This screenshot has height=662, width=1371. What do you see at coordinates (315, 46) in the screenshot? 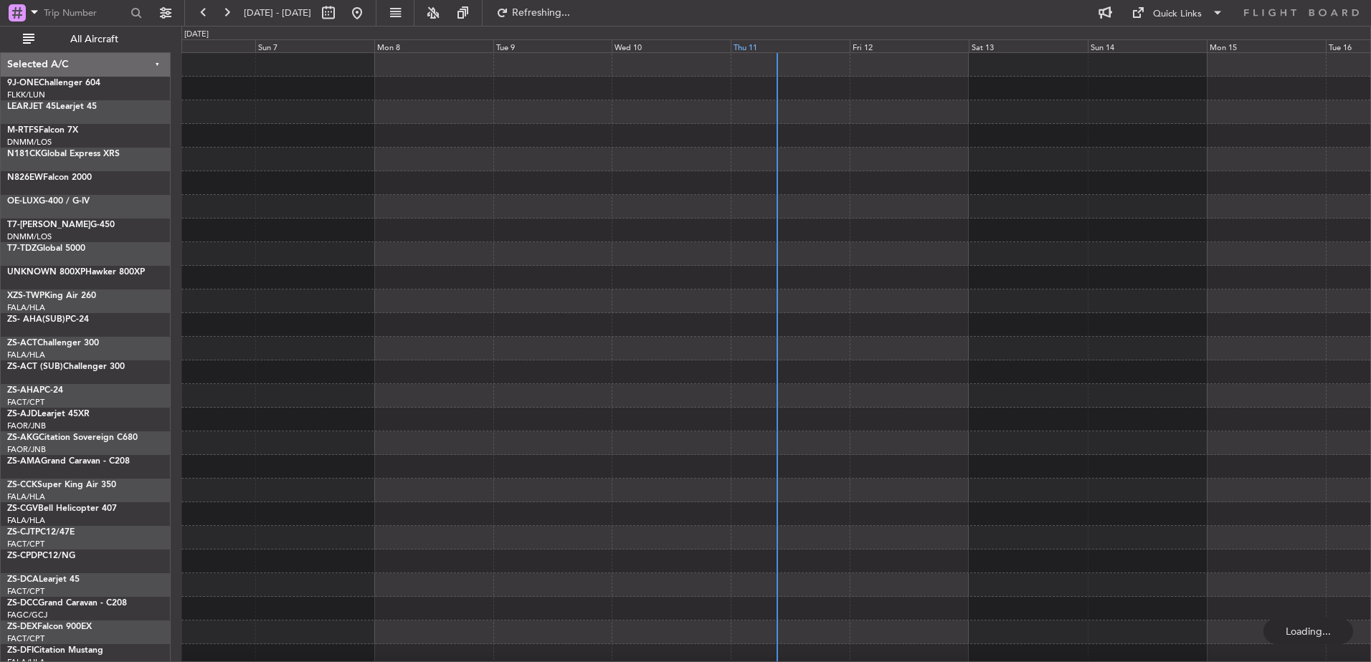
I see `div: Sun 7` at bounding box center [315, 46].